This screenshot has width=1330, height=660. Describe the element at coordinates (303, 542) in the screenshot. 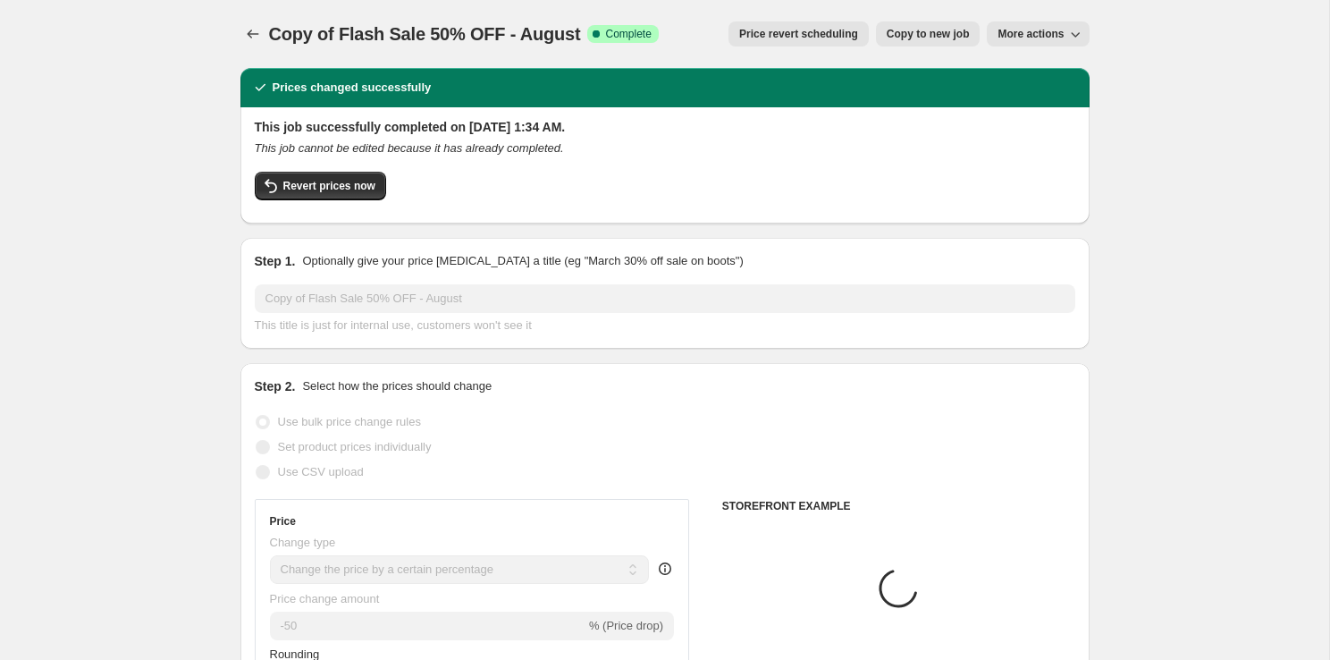

I see `span: Change type` at that location.